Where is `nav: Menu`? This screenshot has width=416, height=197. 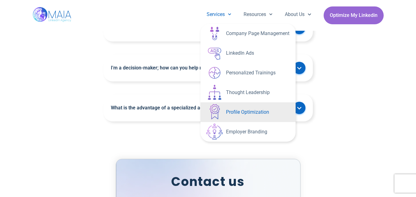
nav: Menu is located at coordinates (259, 14).